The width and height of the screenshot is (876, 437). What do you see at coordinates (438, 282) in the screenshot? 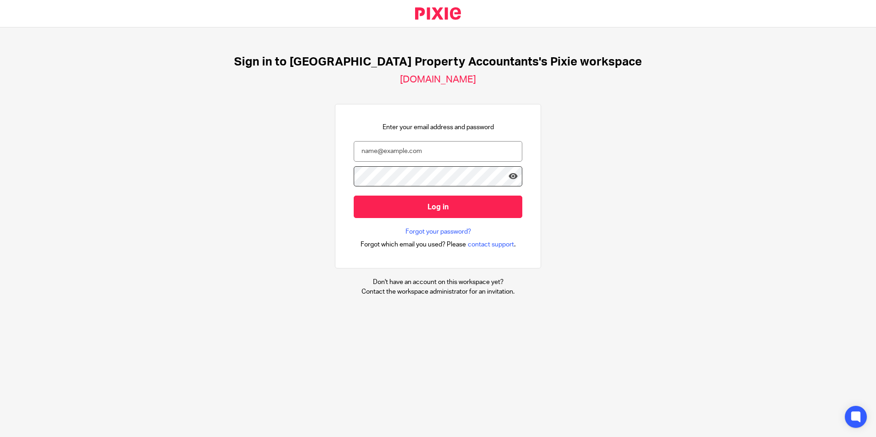
I see `p: Don't have an account on this workspace yet?` at bounding box center [438, 282].